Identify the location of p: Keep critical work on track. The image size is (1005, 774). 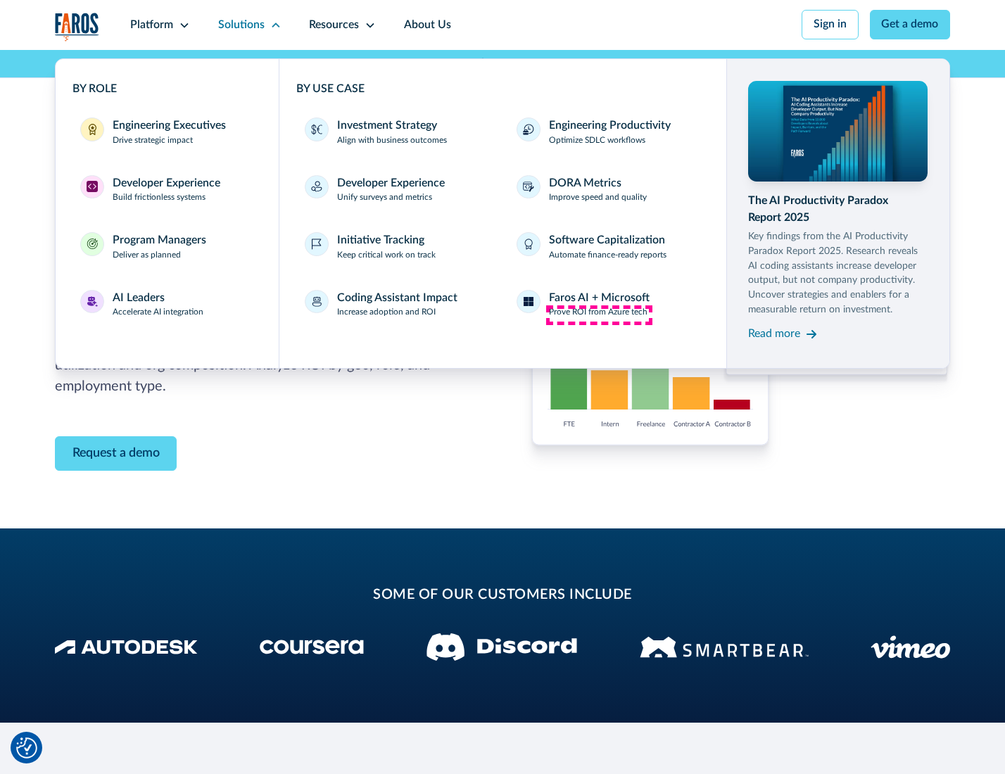
(386, 256).